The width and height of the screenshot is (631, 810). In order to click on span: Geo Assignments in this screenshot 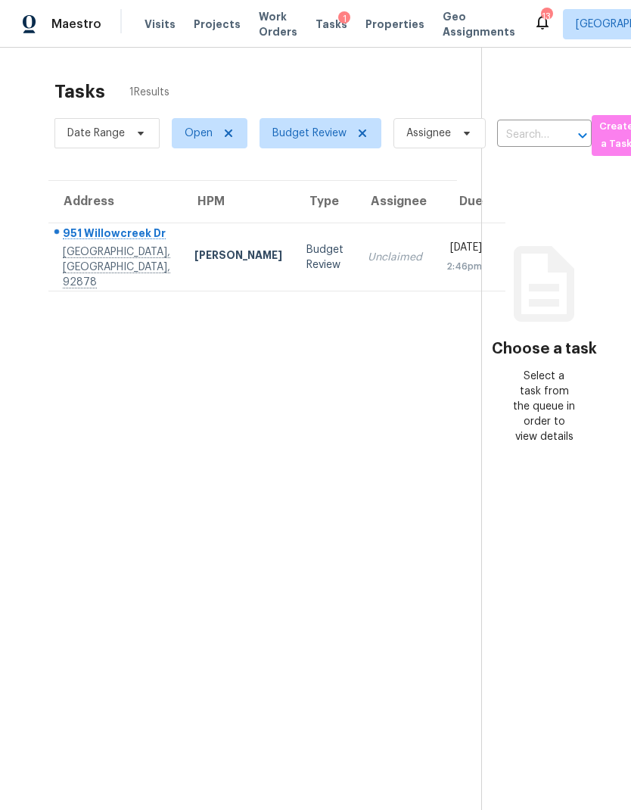, I will do `click(479, 24)`.